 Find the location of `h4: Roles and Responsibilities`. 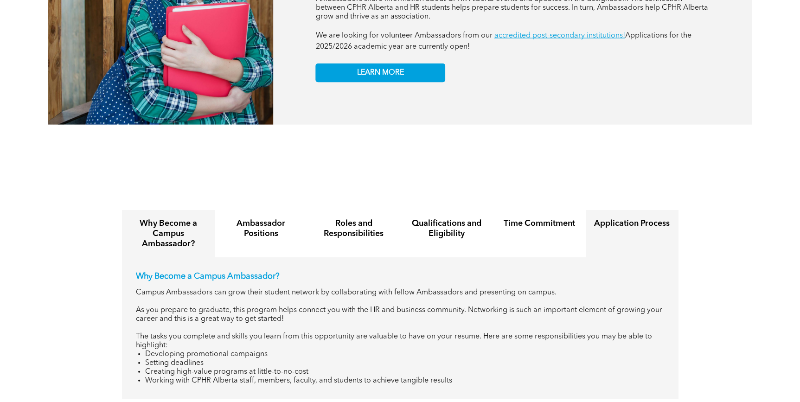

h4: Roles and Responsibilities is located at coordinates (354, 229).